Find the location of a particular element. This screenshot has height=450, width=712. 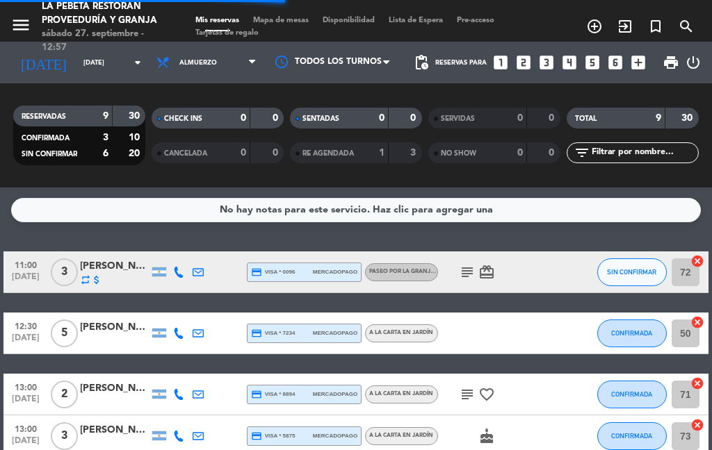

i: add_box is located at coordinates (638, 63).